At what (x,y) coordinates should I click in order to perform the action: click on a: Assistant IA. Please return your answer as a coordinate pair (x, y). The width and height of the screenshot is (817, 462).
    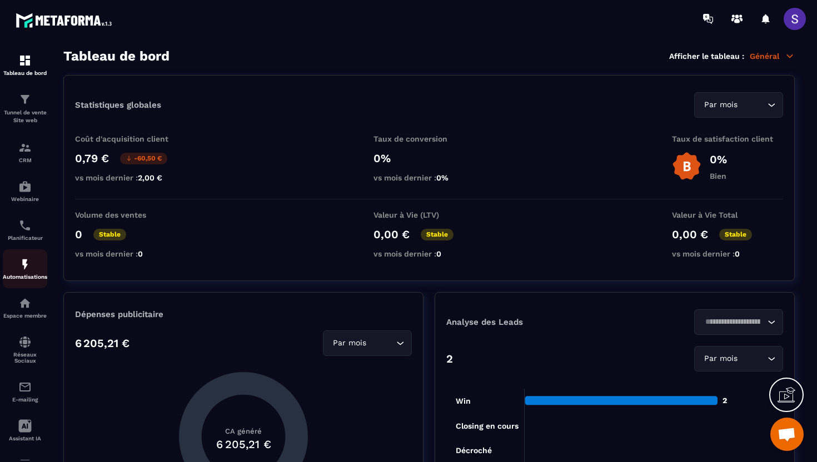
    Looking at the image, I should click on (25, 431).